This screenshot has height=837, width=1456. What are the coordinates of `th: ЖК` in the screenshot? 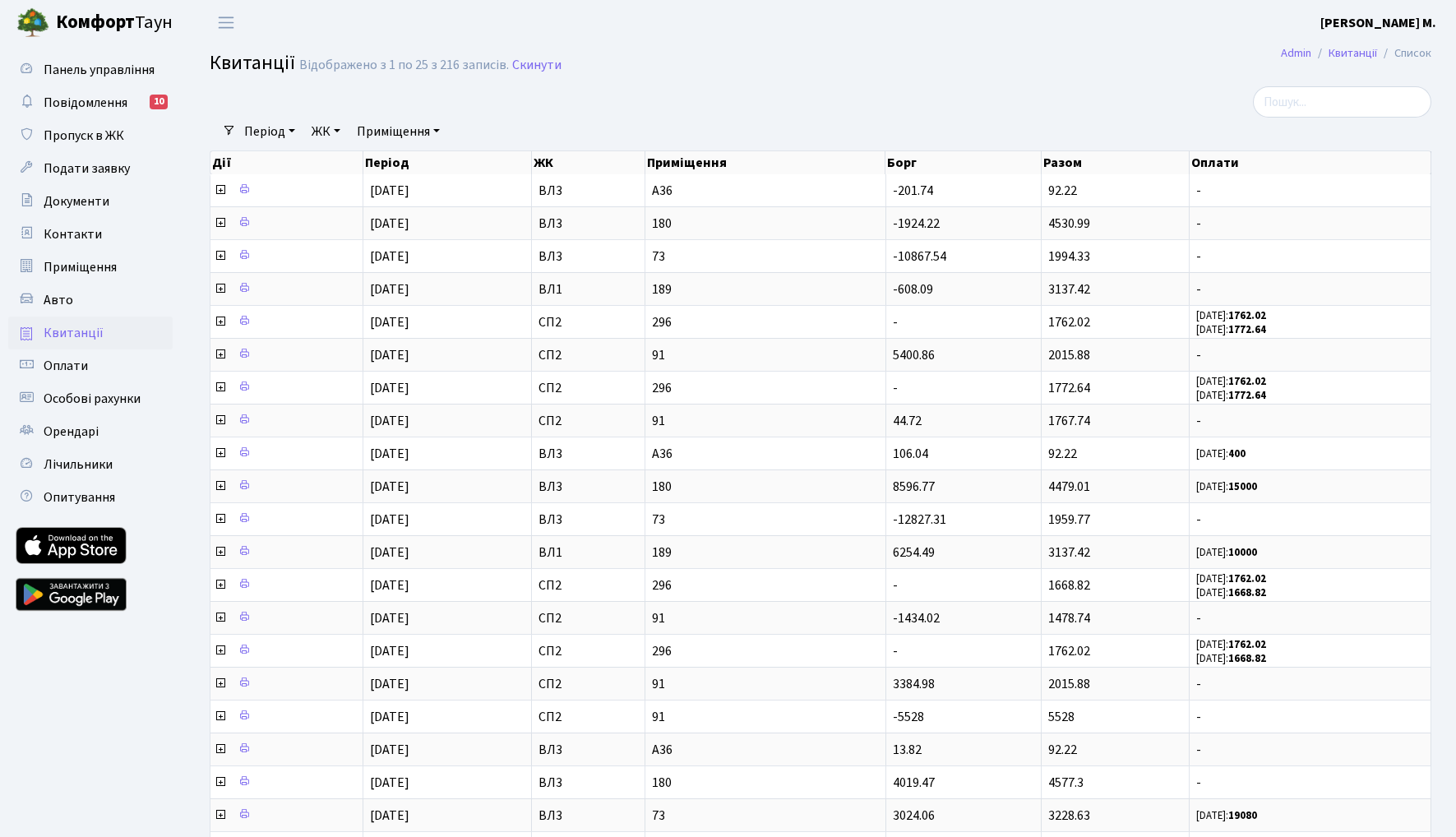 It's located at (589, 163).